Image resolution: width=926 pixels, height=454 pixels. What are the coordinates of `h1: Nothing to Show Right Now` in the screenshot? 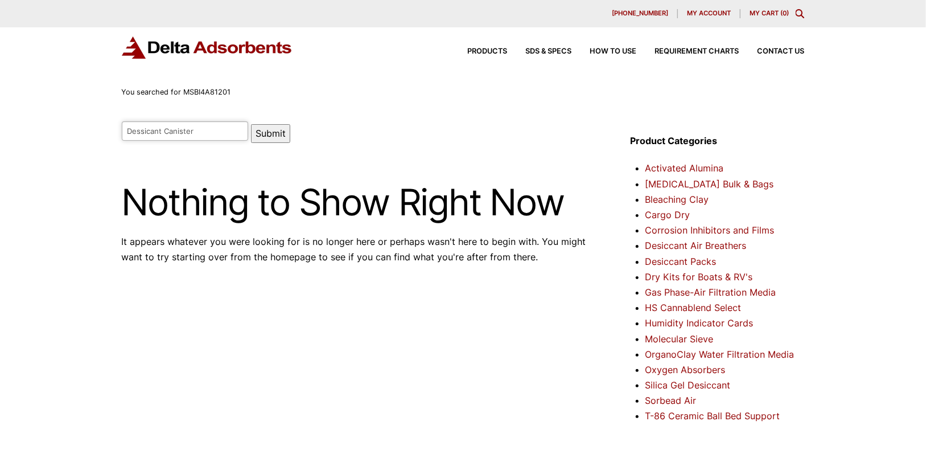 It's located at (359, 202).